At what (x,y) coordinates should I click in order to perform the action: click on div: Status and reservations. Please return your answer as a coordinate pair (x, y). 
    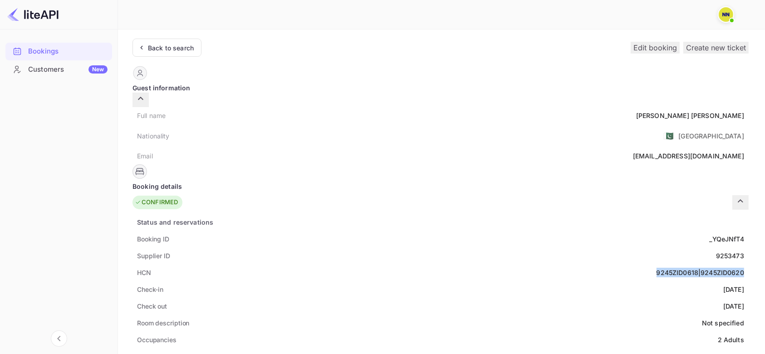
    Looking at the image, I should click on (175, 222).